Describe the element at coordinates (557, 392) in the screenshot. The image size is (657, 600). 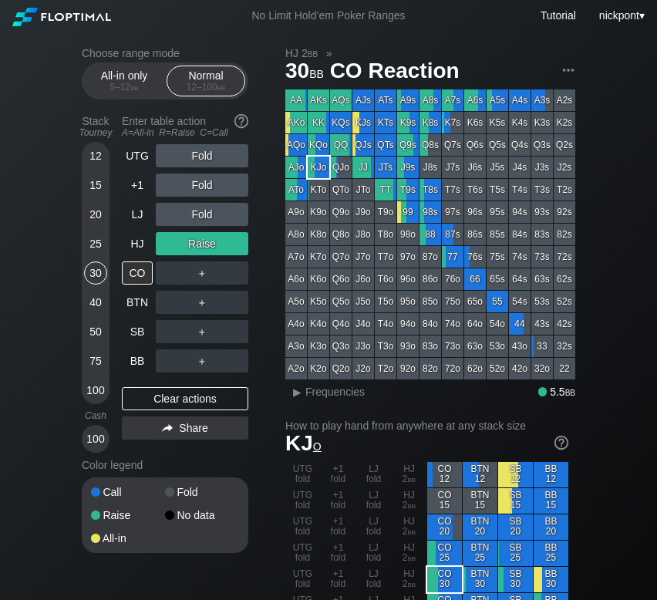
I see `div: 5.5` at that location.